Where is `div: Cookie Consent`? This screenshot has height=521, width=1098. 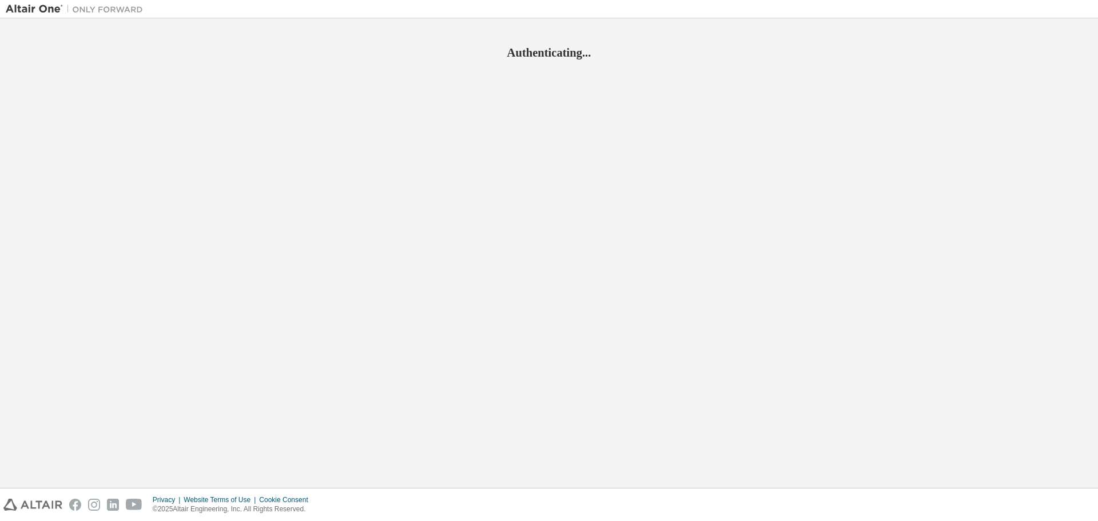
div: Cookie Consent is located at coordinates (287, 500).